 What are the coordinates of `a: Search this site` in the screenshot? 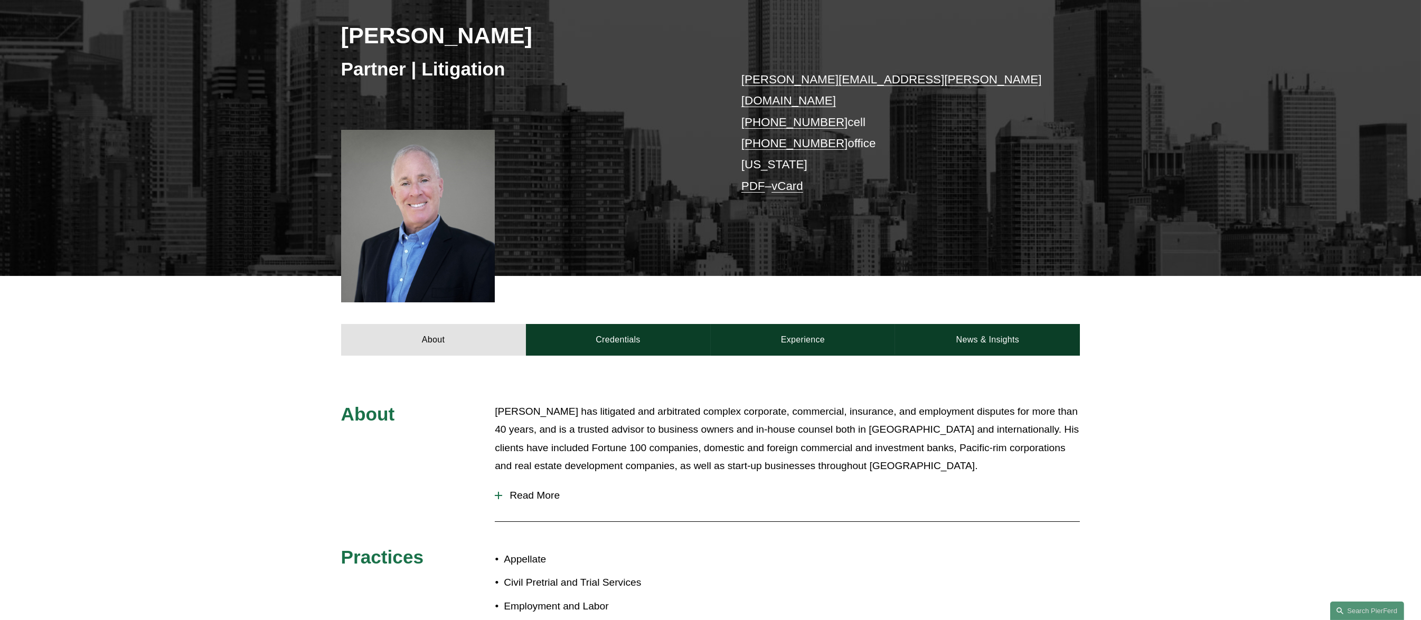 It's located at (1367, 611).